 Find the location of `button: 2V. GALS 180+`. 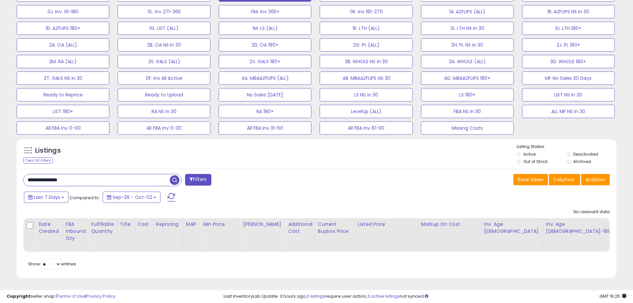

button: 2V. GALS 180+ is located at coordinates (265, 61).